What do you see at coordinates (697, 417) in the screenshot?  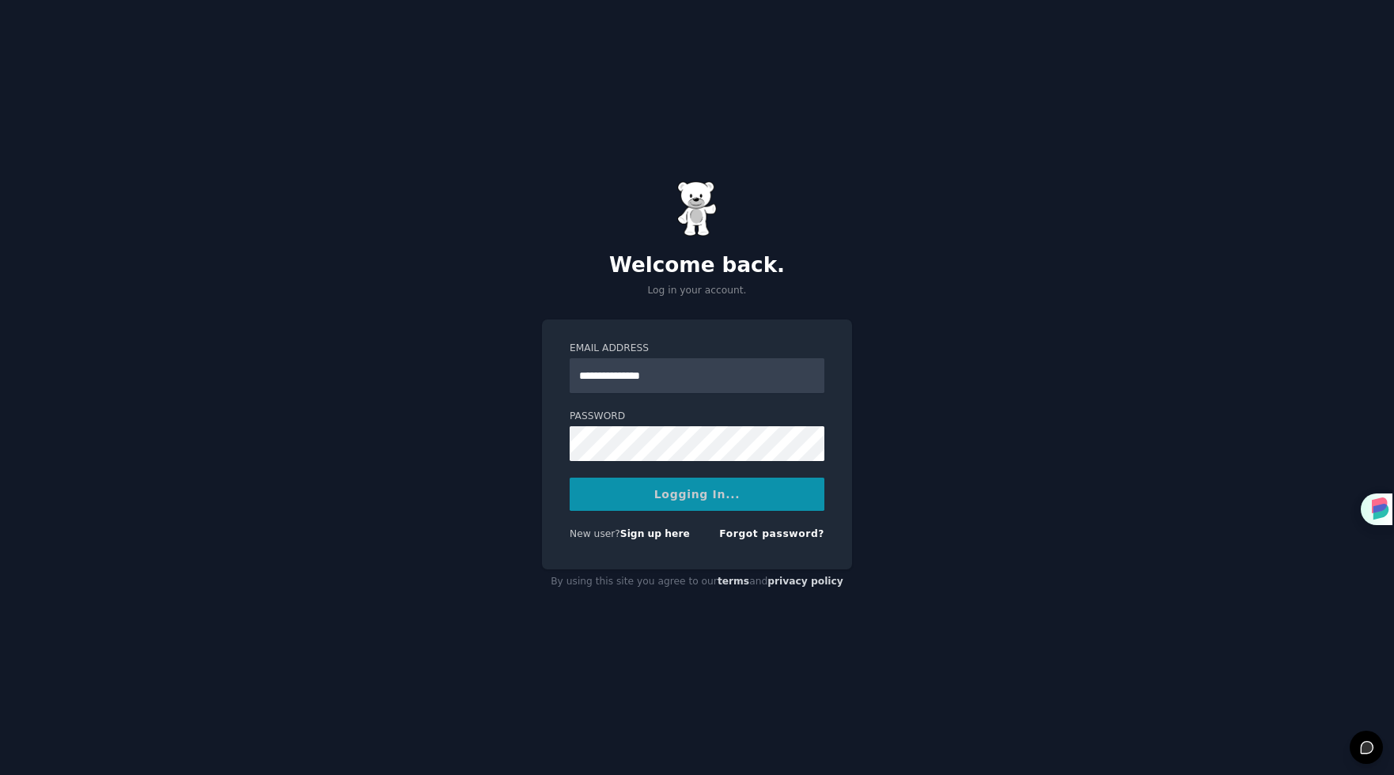 I see `label: Password` at bounding box center [697, 417].